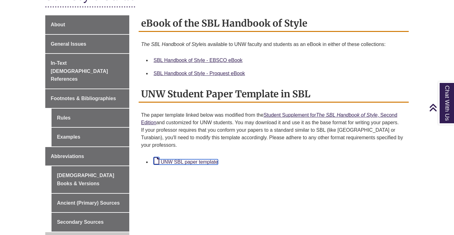 This screenshot has width=454, height=235. What do you see at coordinates (198, 60) in the screenshot?
I see `a: SBL Handbook of Style - EBSCO eBook` at bounding box center [198, 60].